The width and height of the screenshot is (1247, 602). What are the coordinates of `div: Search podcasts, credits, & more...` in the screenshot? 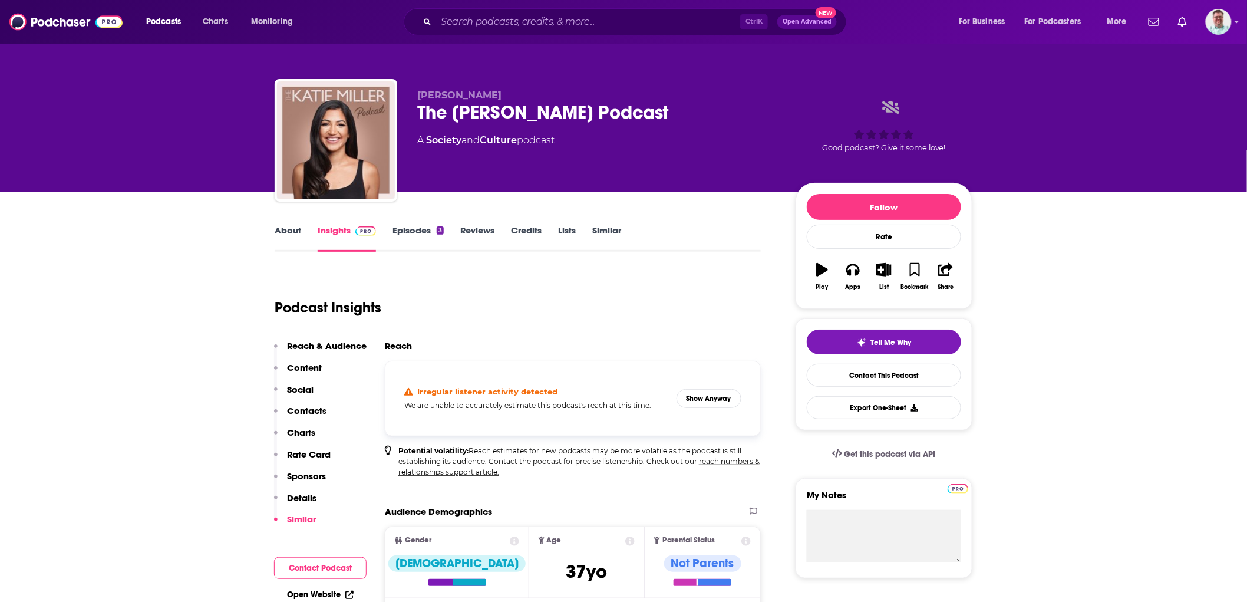 It's located at (637, 22).